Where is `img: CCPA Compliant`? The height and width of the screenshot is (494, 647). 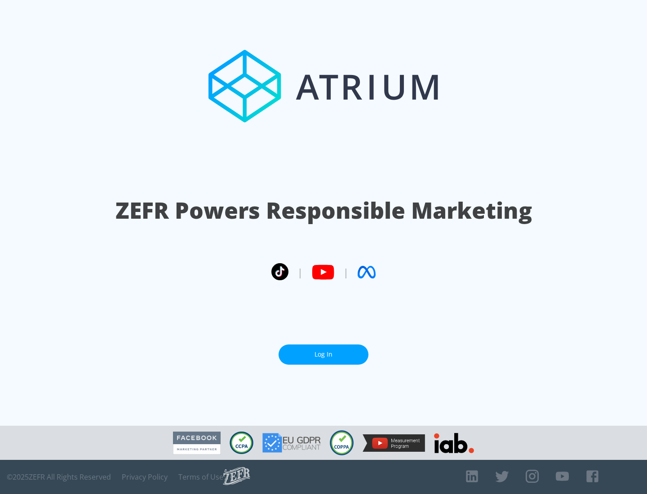
img: CCPA Compliant is located at coordinates (241, 443).